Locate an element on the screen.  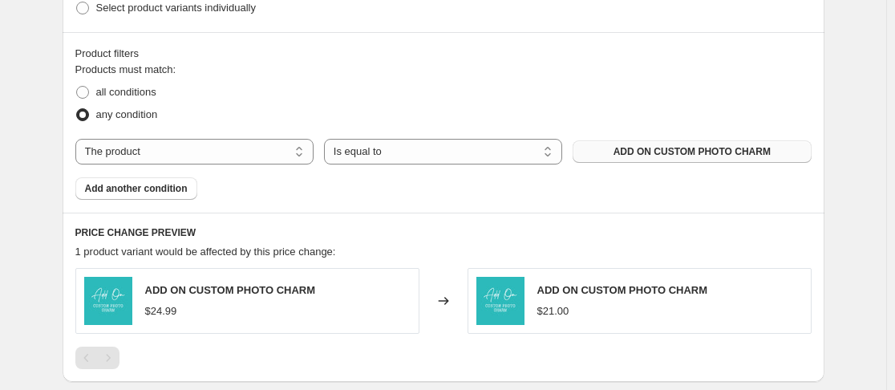
span: Products must match: is located at coordinates (126, 69).